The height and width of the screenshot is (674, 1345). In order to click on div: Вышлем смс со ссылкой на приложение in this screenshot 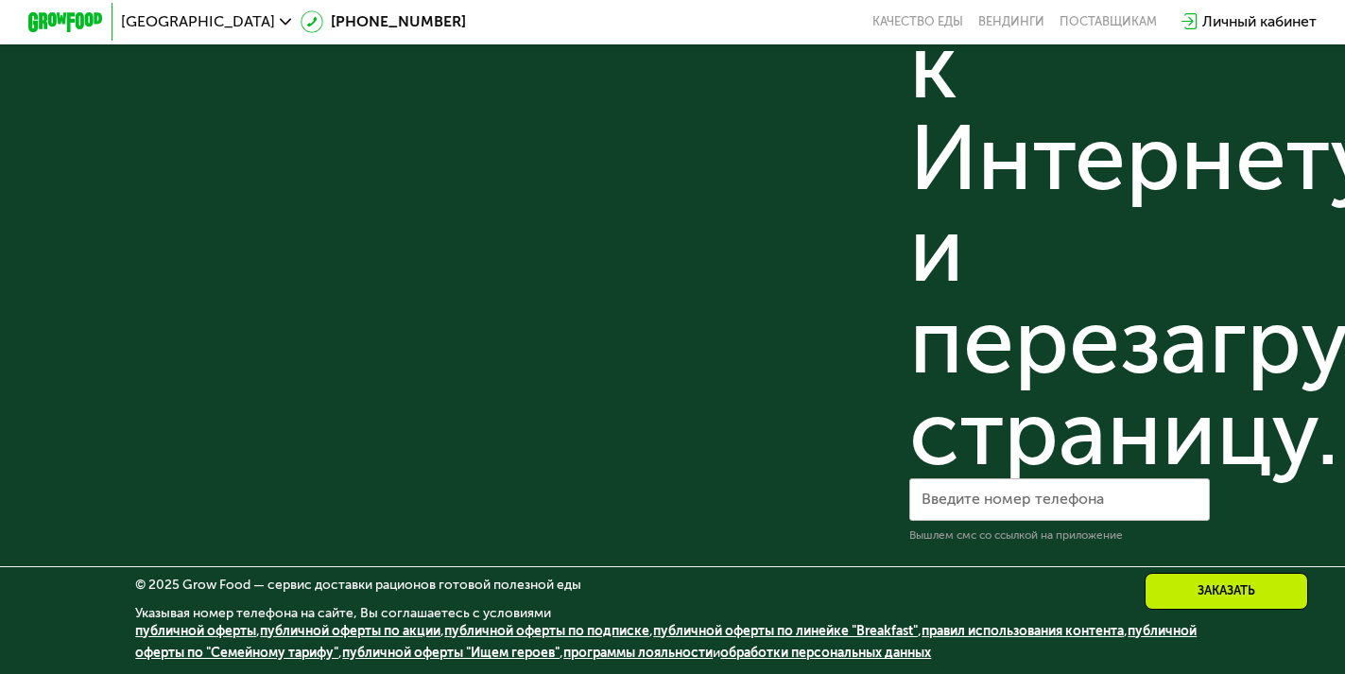, I will do `click(1058, 536)`.